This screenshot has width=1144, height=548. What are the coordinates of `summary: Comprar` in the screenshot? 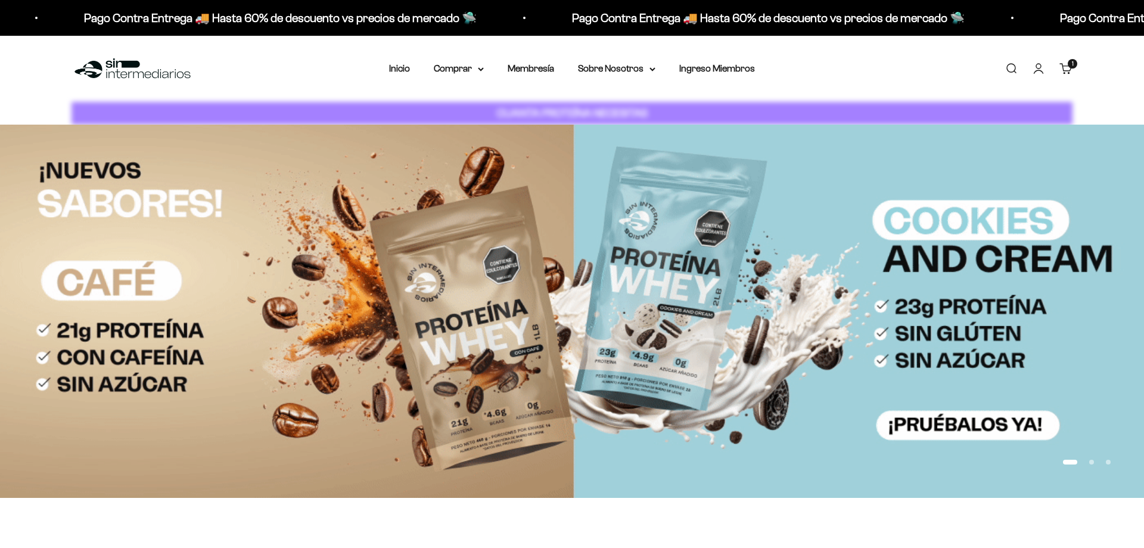 It's located at (459, 69).